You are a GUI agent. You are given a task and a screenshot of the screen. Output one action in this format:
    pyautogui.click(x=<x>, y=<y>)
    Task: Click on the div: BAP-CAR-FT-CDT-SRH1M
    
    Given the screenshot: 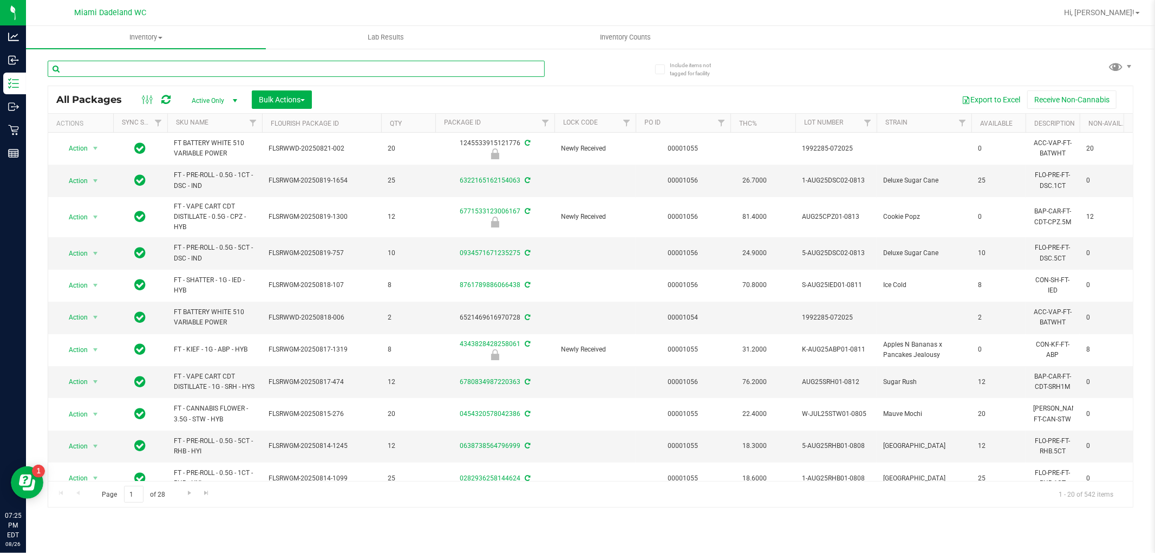 What is the action you would take?
    pyautogui.click(x=1053, y=382)
    